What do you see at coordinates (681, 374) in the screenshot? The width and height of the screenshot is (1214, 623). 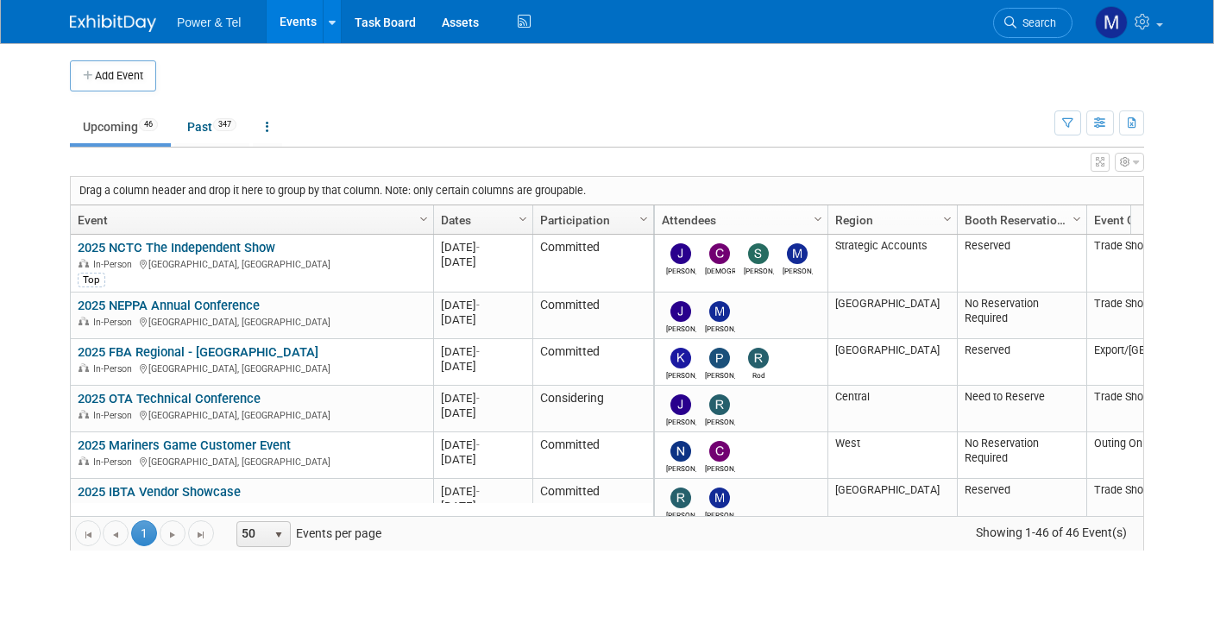 I see `div: Kevin Wilkes` at bounding box center [681, 374].